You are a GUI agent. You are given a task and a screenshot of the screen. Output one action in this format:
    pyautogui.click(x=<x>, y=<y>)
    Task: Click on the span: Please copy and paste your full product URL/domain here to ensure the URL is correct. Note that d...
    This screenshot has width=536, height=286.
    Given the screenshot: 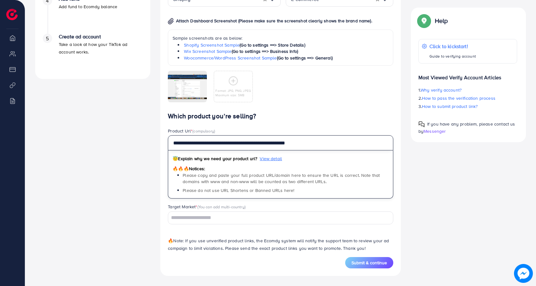 What is the action you would take?
    pyautogui.click(x=281, y=178)
    